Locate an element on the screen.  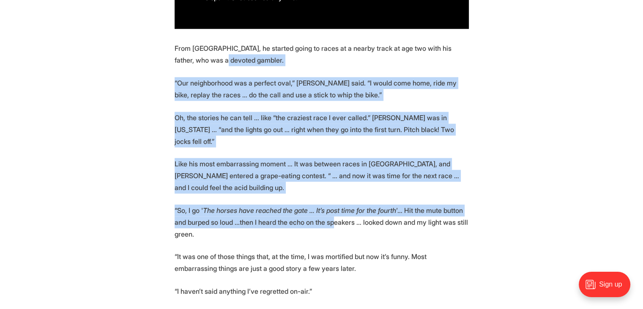
p: “I haven’t said anything I’ve regretted on-air.” is located at coordinates (322, 291).